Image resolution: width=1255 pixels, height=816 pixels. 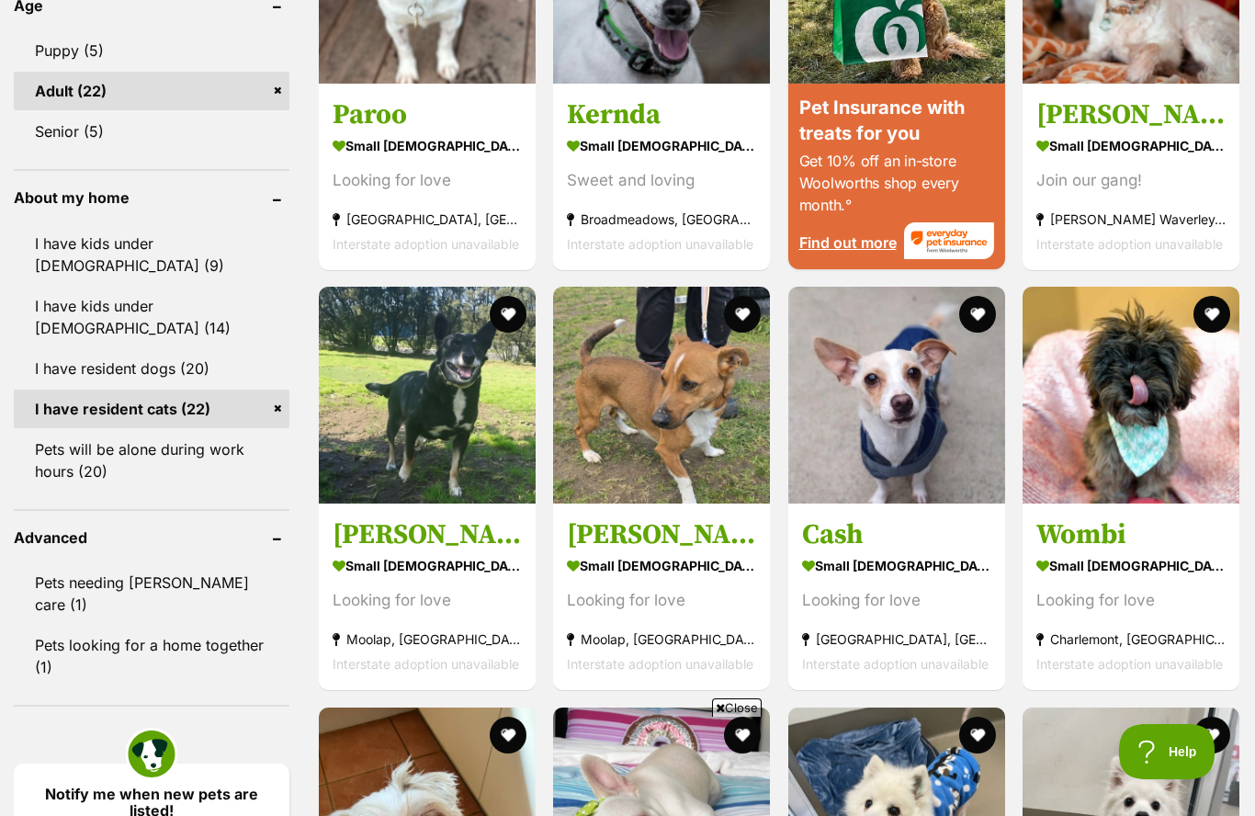 What do you see at coordinates (152, 537) in the screenshot?
I see `header: Advanced` at bounding box center [152, 537].